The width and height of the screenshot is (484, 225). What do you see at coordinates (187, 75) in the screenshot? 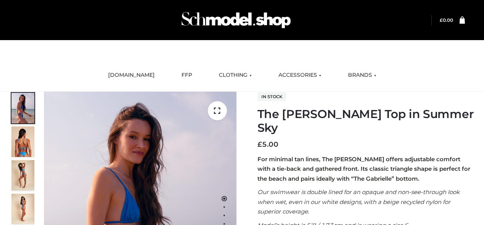
I see `a: FFP` at bounding box center [187, 75].